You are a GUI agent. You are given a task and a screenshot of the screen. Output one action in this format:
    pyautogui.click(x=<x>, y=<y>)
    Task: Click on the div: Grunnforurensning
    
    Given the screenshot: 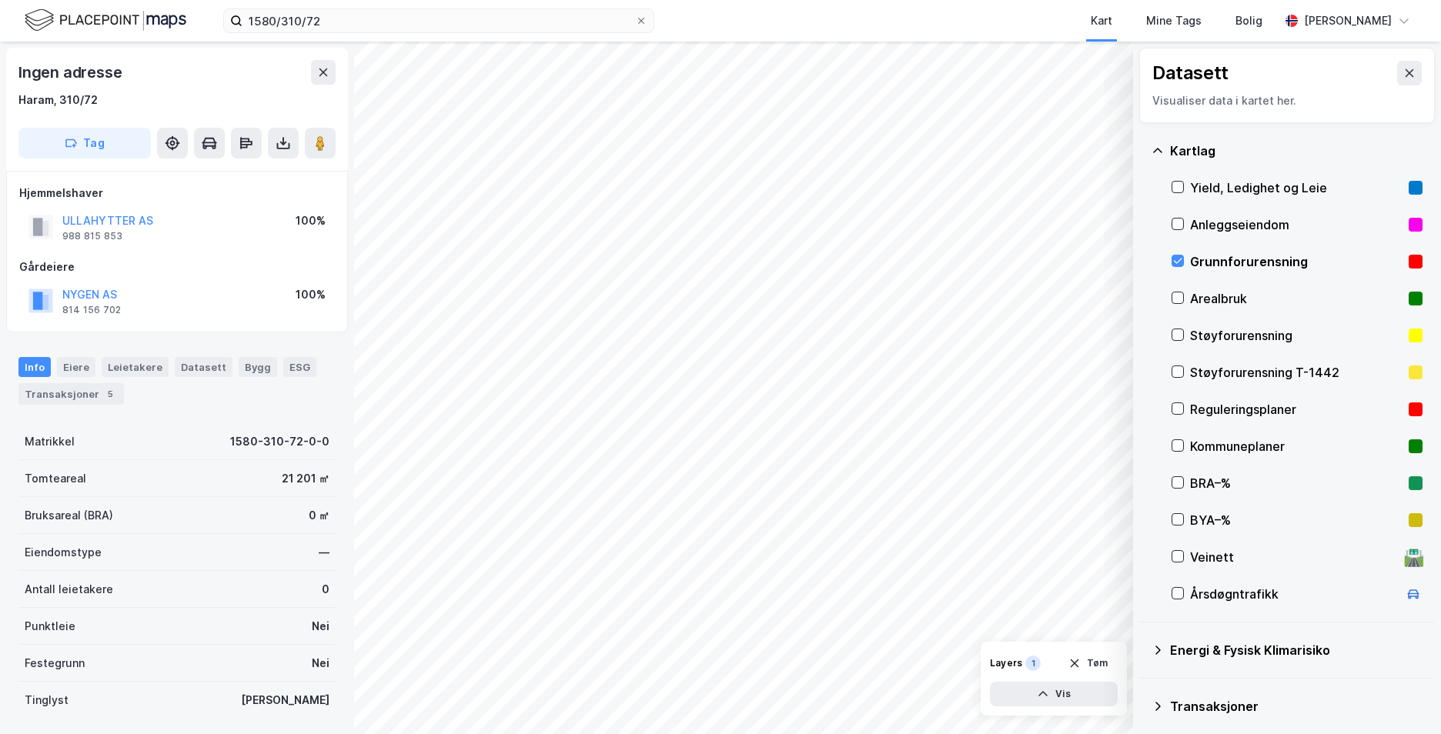 What is the action you would take?
    pyautogui.click(x=1296, y=262)
    